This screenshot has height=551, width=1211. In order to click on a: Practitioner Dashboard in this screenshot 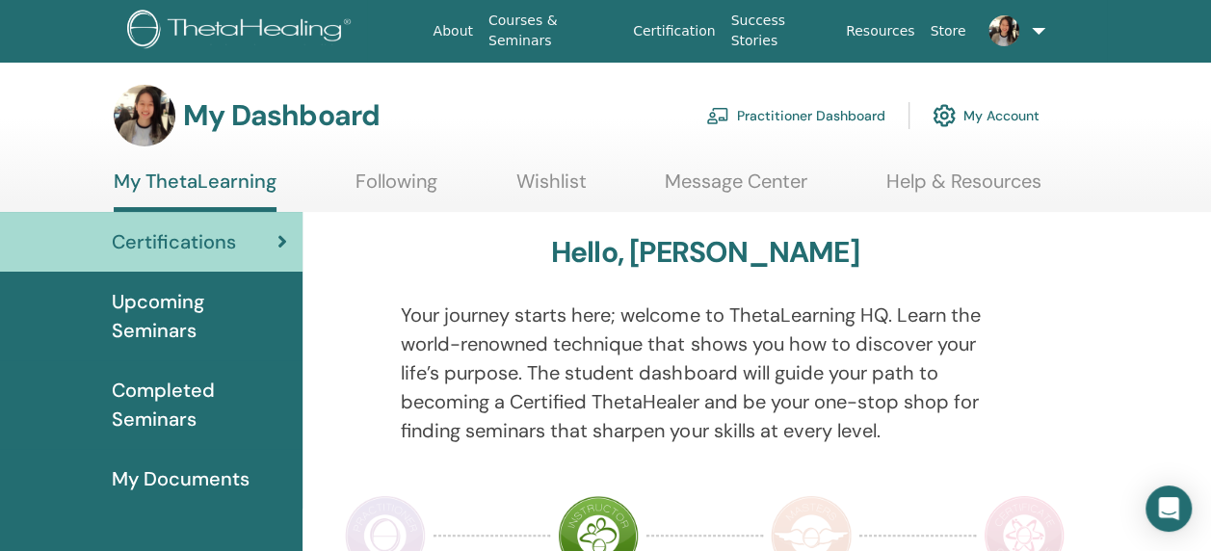, I will do `click(796, 116)`.